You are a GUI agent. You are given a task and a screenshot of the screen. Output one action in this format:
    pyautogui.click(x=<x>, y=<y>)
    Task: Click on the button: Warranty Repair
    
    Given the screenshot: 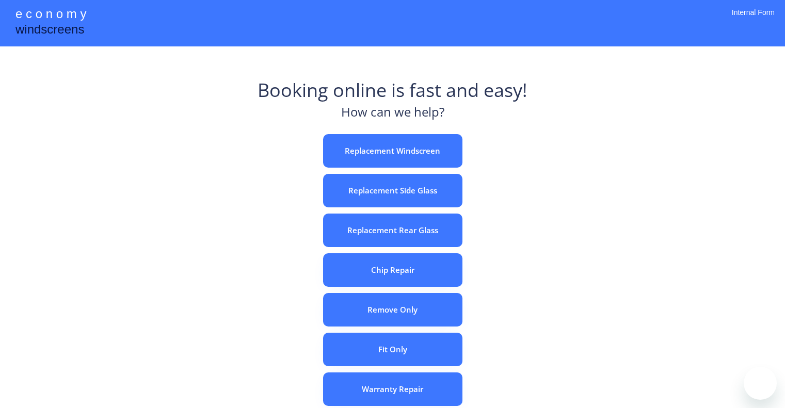 What is the action you would take?
    pyautogui.click(x=393, y=389)
    